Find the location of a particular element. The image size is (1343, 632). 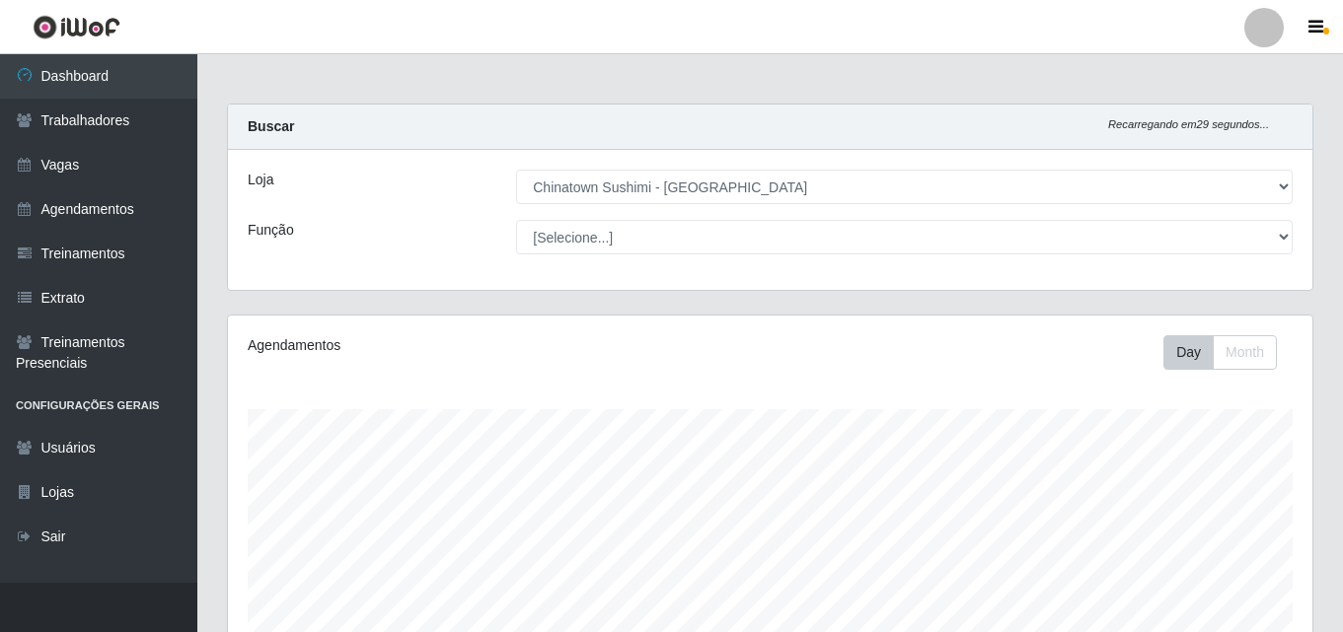

strong: Buscar is located at coordinates (270, 126).